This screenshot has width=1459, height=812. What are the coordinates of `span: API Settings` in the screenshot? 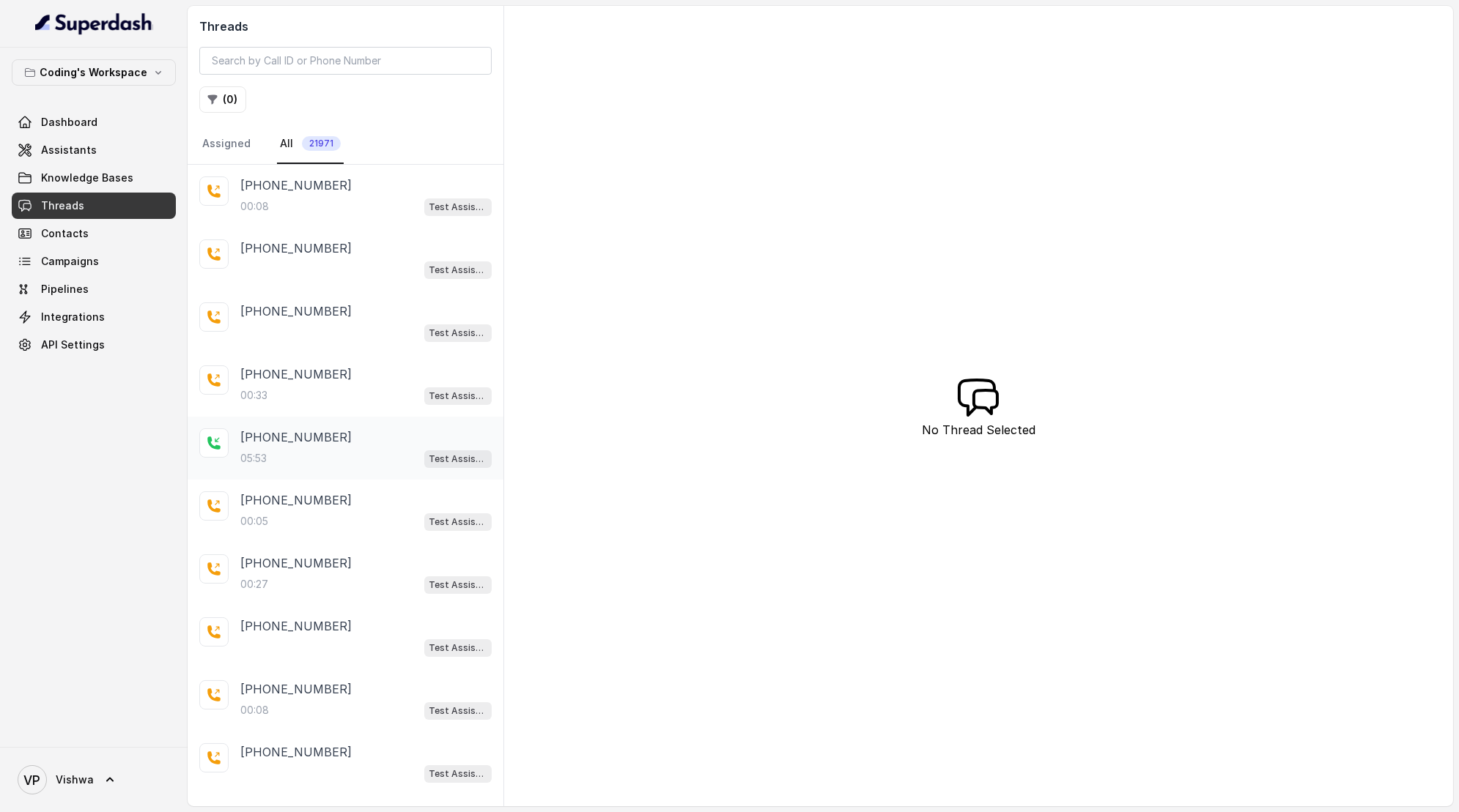 It's located at (72, 345).